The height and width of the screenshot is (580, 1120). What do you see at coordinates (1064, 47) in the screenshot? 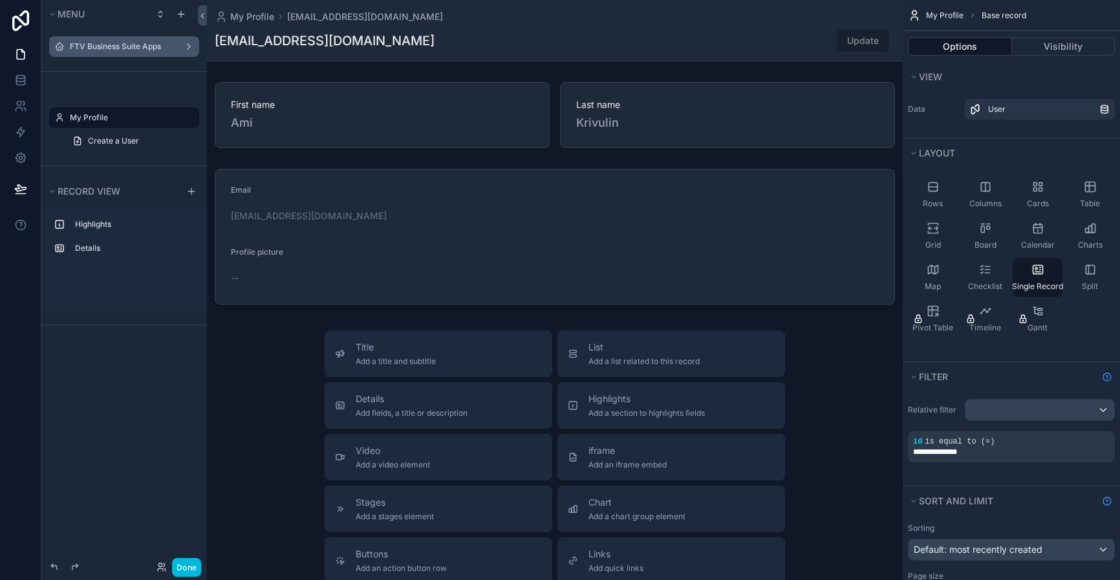
I see `button: Visibility` at bounding box center [1064, 47].